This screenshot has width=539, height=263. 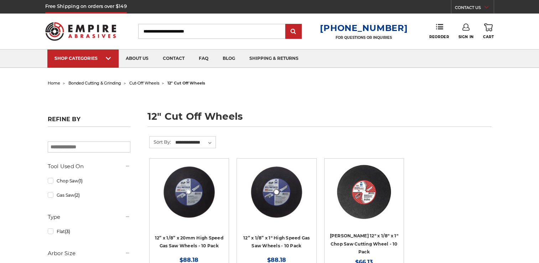 I want to click on h5: Tool Used On, so click(x=89, y=166).